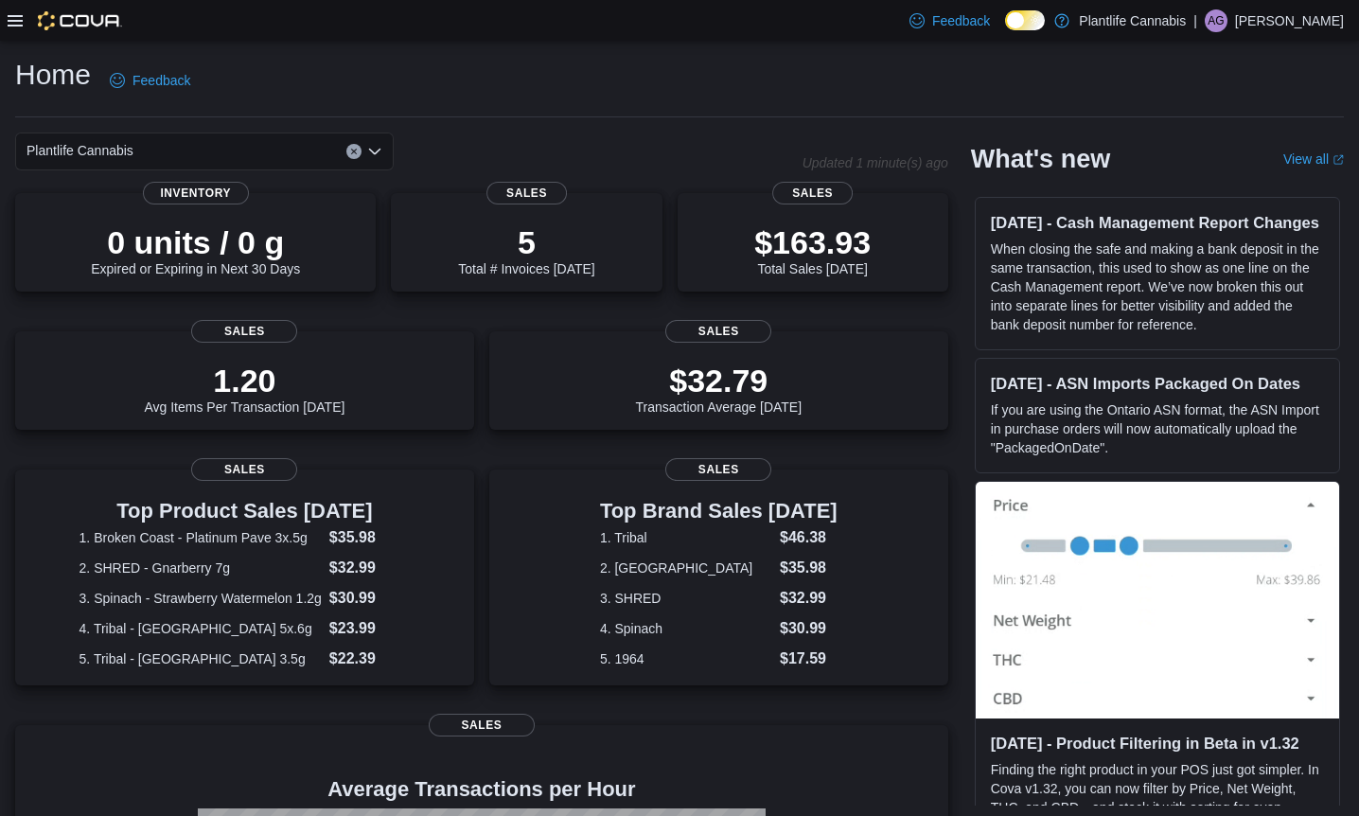 The width and height of the screenshot is (1359, 816). What do you see at coordinates (876, 163) in the screenshot?
I see `p: Updated 1 minute(s) ago` at bounding box center [876, 163].